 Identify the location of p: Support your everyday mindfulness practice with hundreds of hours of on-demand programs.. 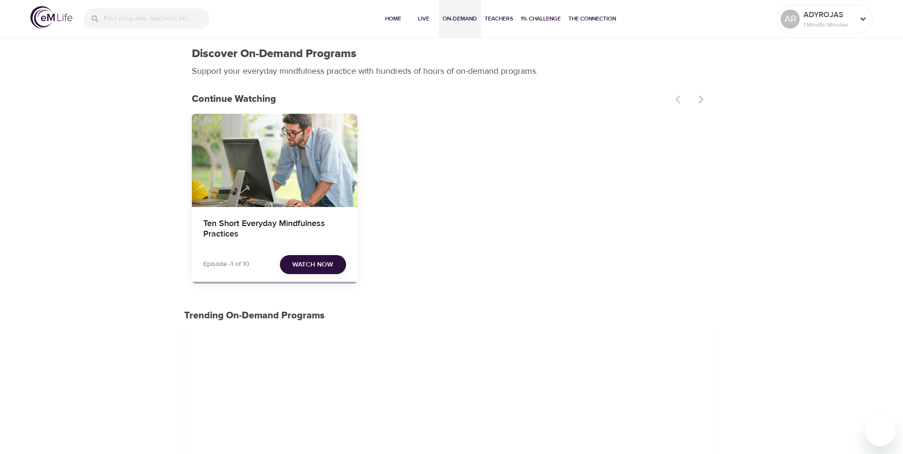
(370, 71).